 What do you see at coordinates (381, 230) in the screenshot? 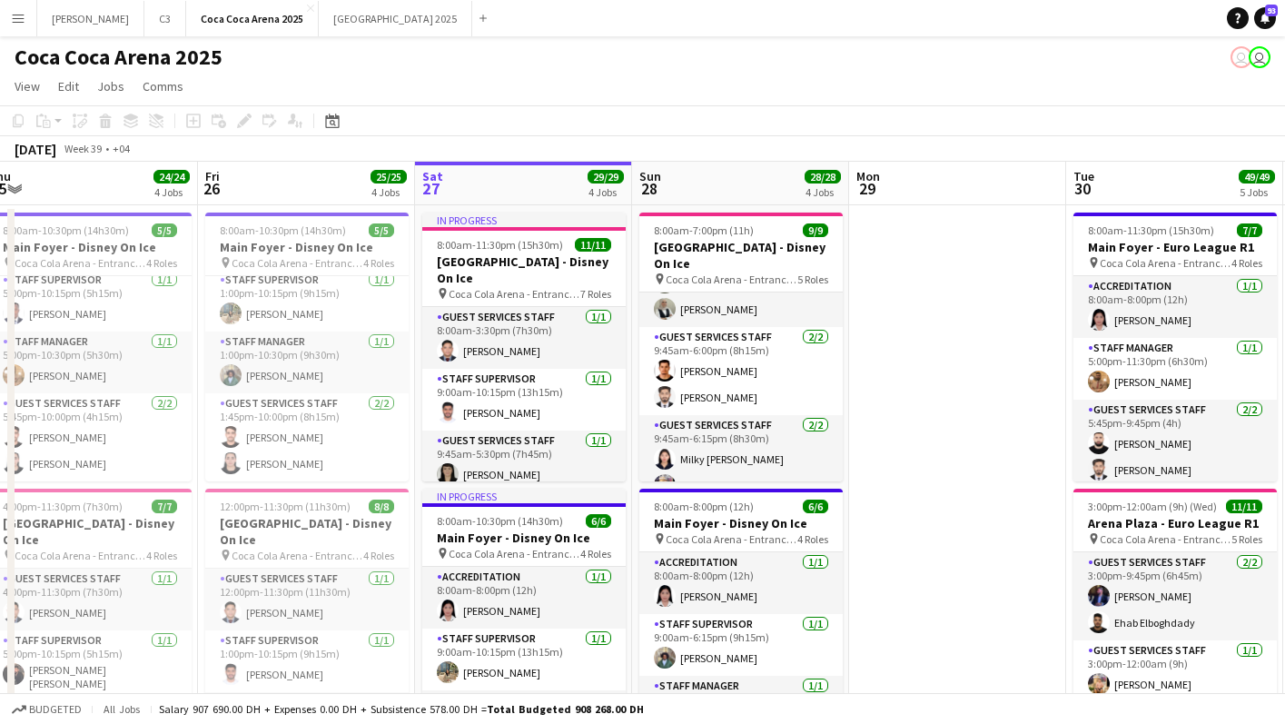
I see `span: 5/5` at bounding box center [381, 230].